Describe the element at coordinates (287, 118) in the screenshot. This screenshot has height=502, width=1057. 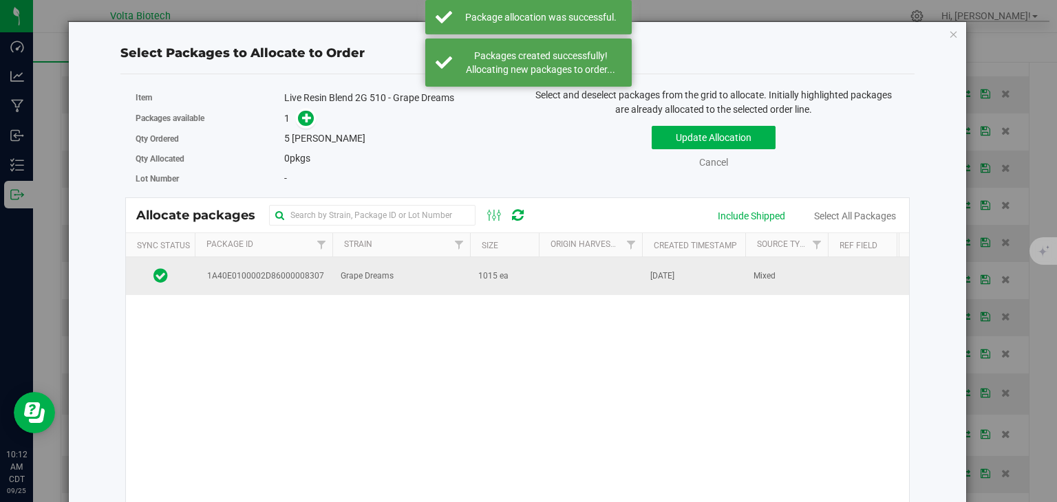
I see `span: 1` at that location.